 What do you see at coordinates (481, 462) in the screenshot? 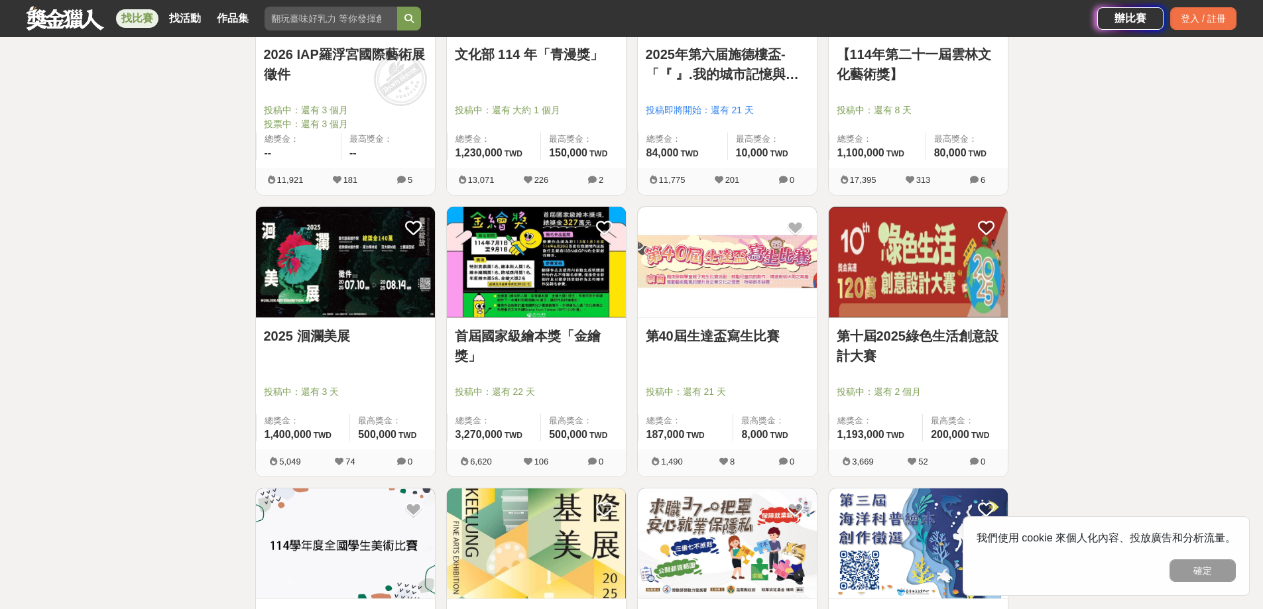
I see `span: 6,620` at bounding box center [481, 462].